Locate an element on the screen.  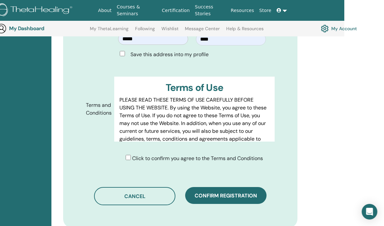
span: Save this address into my profile is located at coordinates (170, 54).